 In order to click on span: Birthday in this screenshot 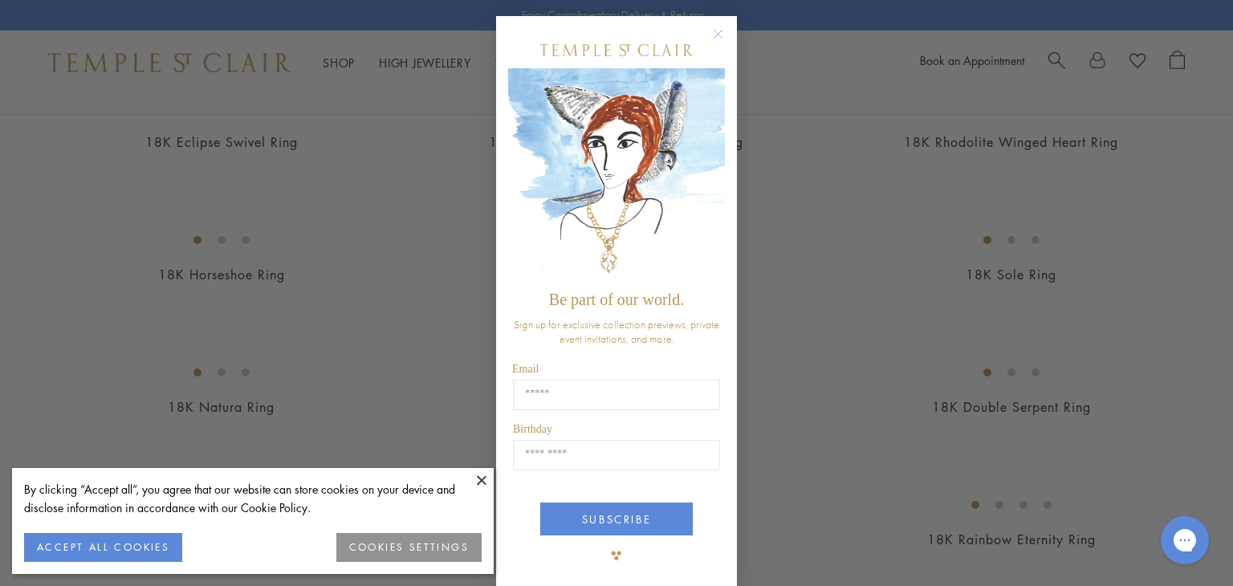, I will do `click(532, 429)`.